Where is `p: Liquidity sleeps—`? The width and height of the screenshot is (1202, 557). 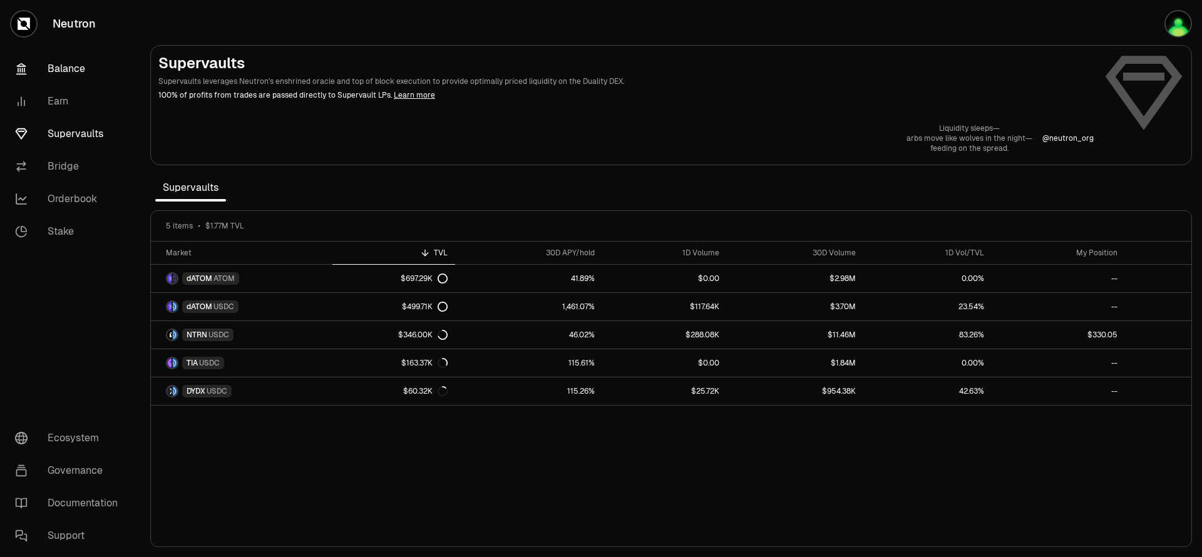 p: Liquidity sleeps— is located at coordinates (969, 128).